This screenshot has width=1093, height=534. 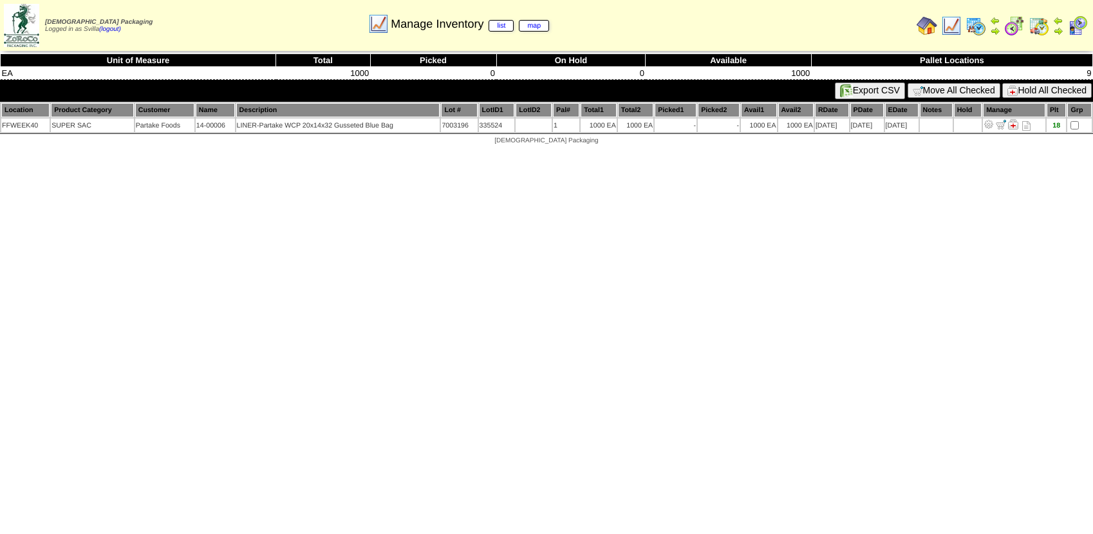 I want to click on span: Manage Inventory, so click(x=470, y=24).